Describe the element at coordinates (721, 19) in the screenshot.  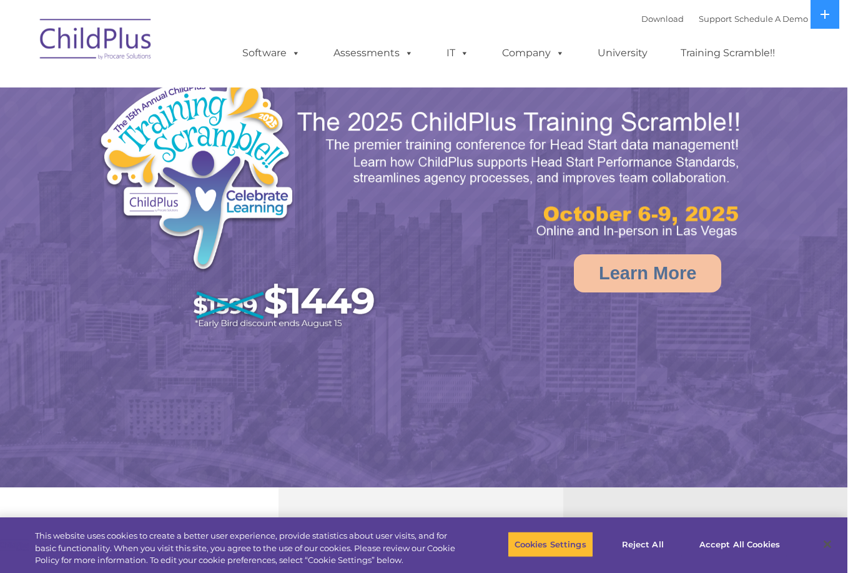
I see `a: Support` at that location.